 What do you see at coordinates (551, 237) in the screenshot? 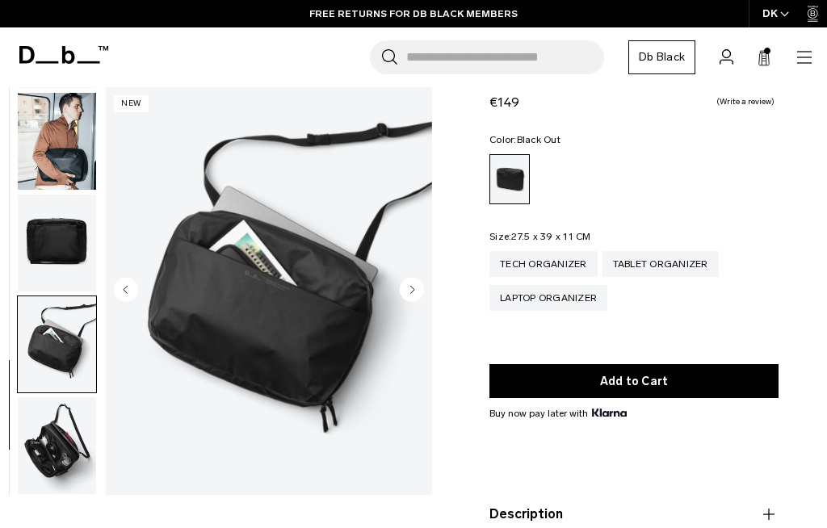
I see `span: 27.5 x 39 x 11 CM` at bounding box center [551, 237].